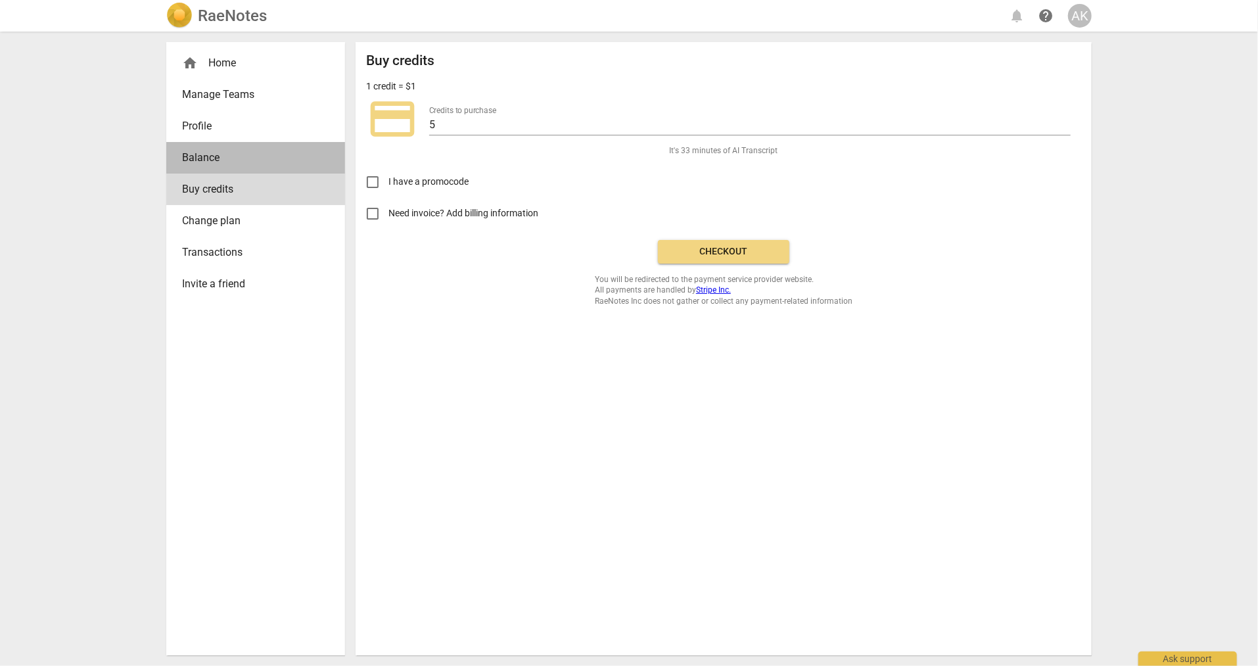 This screenshot has height=666, width=1258. Describe the element at coordinates (250, 158) in the screenshot. I see `span: Balance` at that location.